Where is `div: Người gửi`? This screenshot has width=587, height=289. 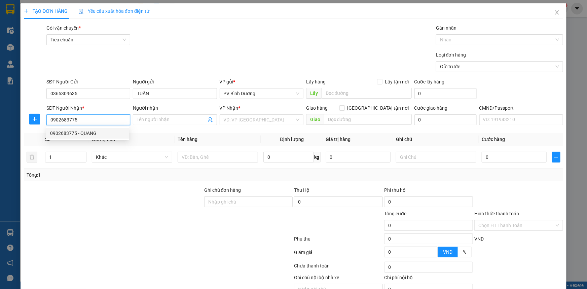
div: Người gửi is located at coordinates (175, 82).